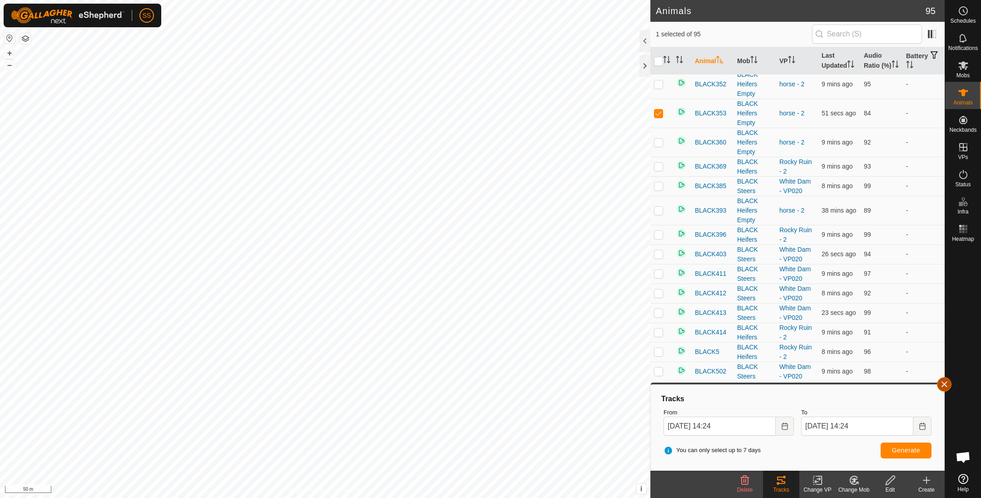  I want to click on span: BLACK352, so click(710, 84).